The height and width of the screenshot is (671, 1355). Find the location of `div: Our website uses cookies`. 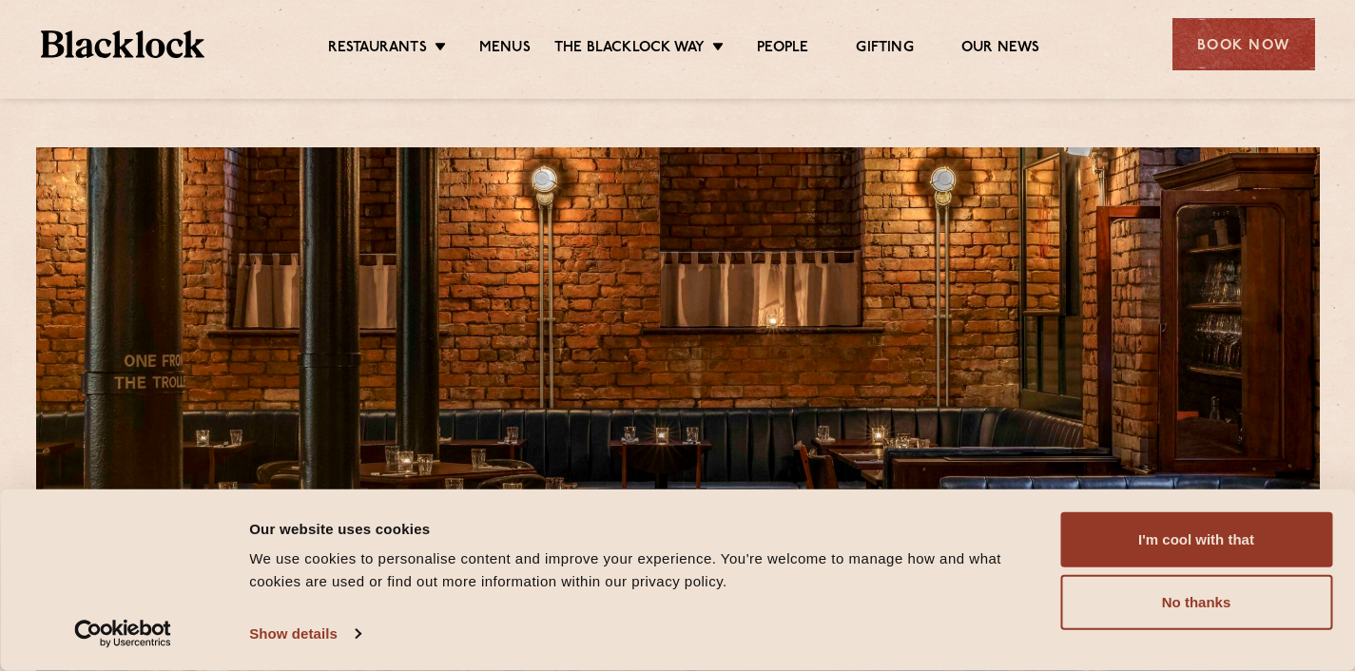

div: Our website uses cookies is located at coordinates (644, 529).